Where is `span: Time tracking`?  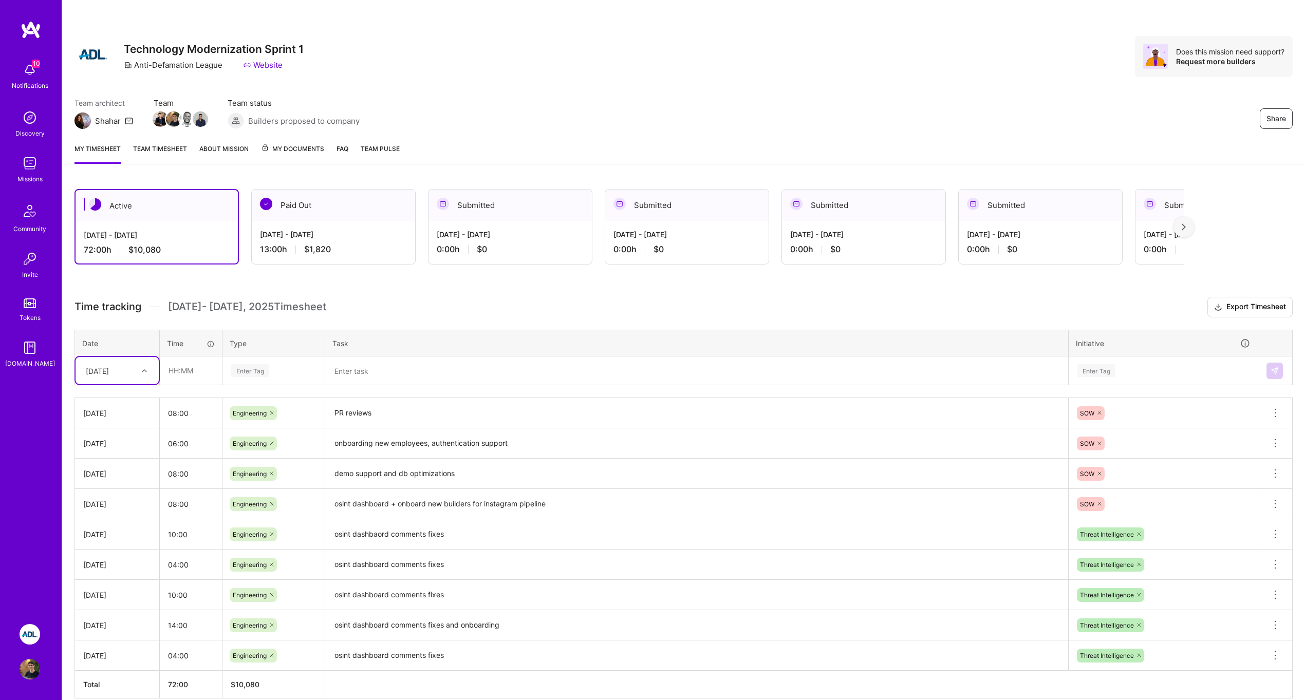
span: Time tracking is located at coordinates (108, 307).